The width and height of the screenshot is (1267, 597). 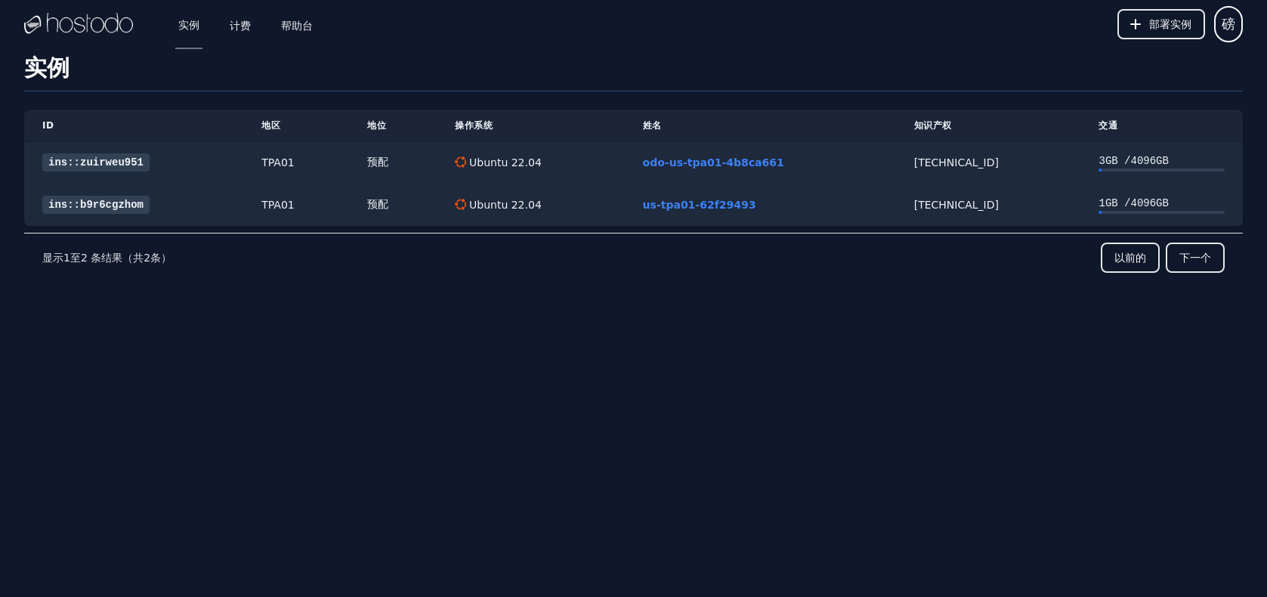 What do you see at coordinates (1196, 258) in the screenshot?
I see `button: 下一个` at bounding box center [1196, 258].